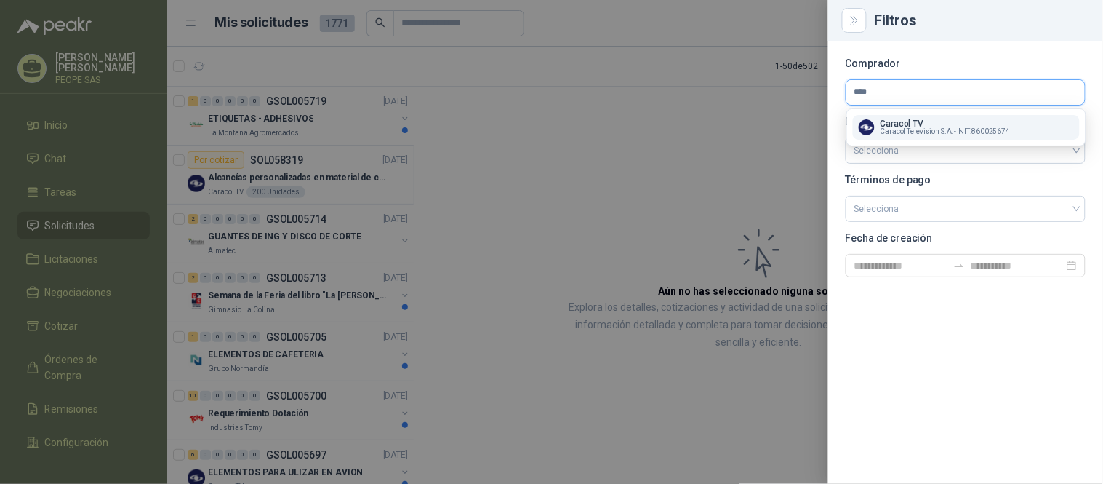 The width and height of the screenshot is (1103, 484). Describe the element at coordinates (966, 180) in the screenshot. I see `p: Términos de pago` at that location.